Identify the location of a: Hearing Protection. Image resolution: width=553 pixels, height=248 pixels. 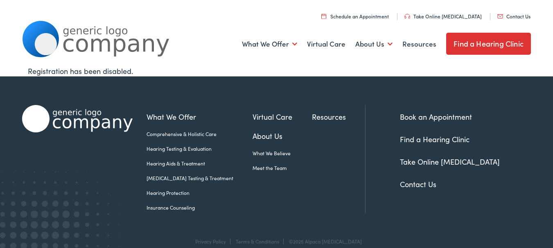
(199, 193).